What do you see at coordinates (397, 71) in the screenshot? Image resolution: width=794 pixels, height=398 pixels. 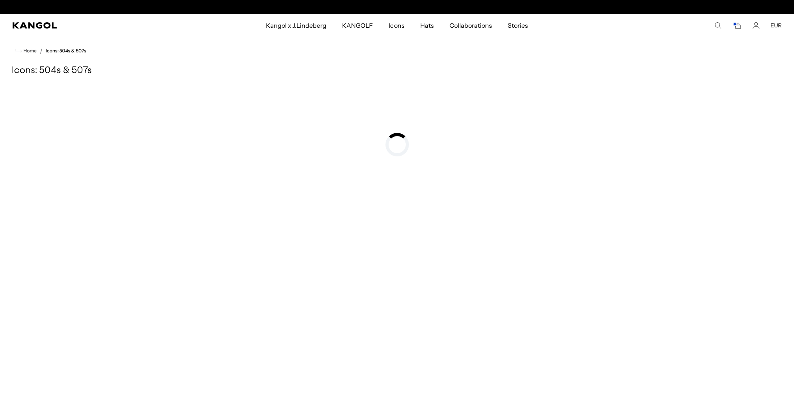 I see `h1: Icons: 504s & 507s` at bounding box center [397, 71].